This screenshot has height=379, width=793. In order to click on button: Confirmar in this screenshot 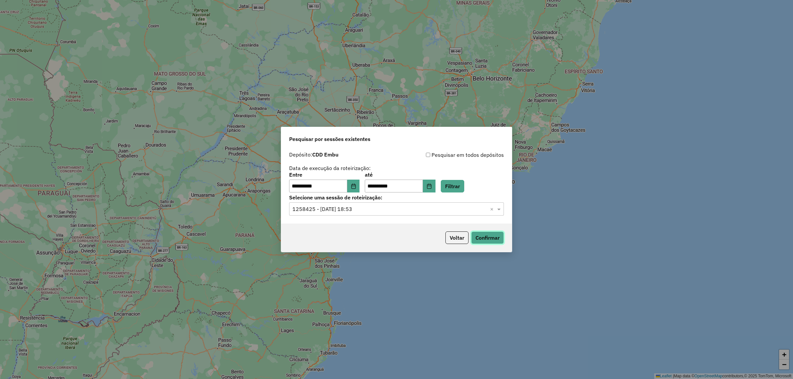, I will do `click(487, 238)`.